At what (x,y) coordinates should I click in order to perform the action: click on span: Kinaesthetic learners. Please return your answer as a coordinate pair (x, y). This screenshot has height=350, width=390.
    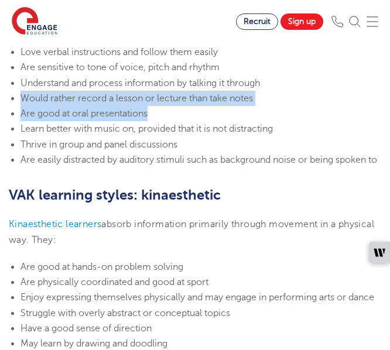
    Looking at the image, I should click on (55, 224).